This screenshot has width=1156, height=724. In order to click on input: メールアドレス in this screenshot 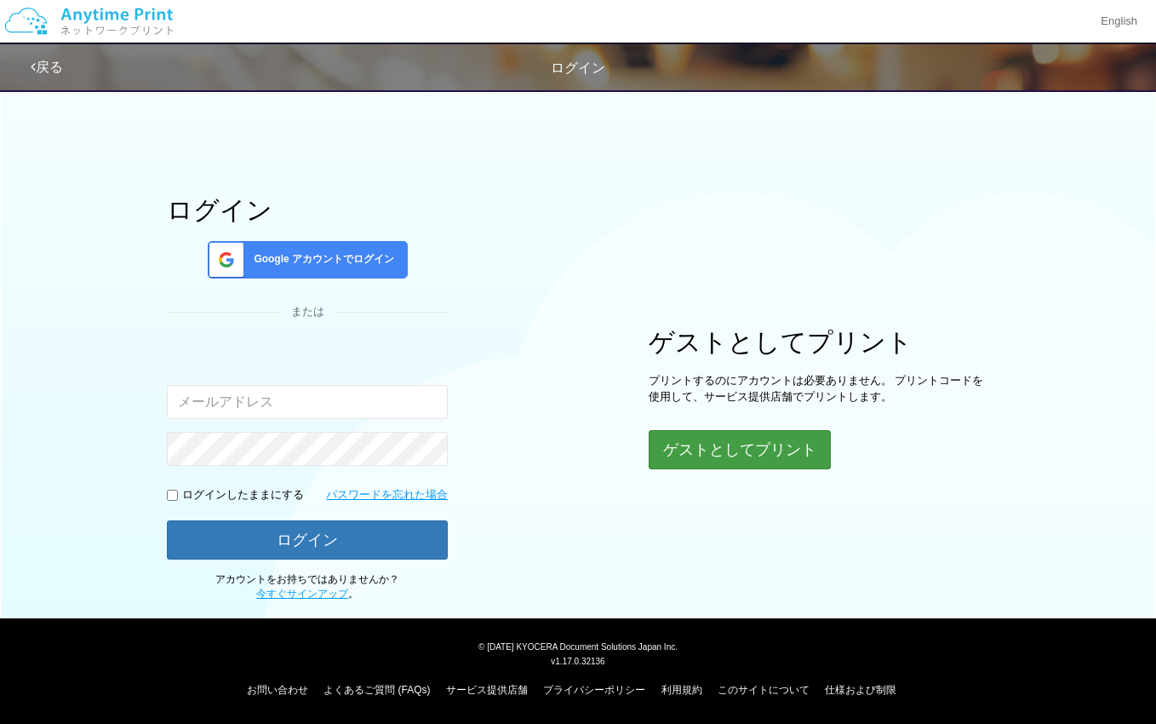, I will do `click(307, 402)`.